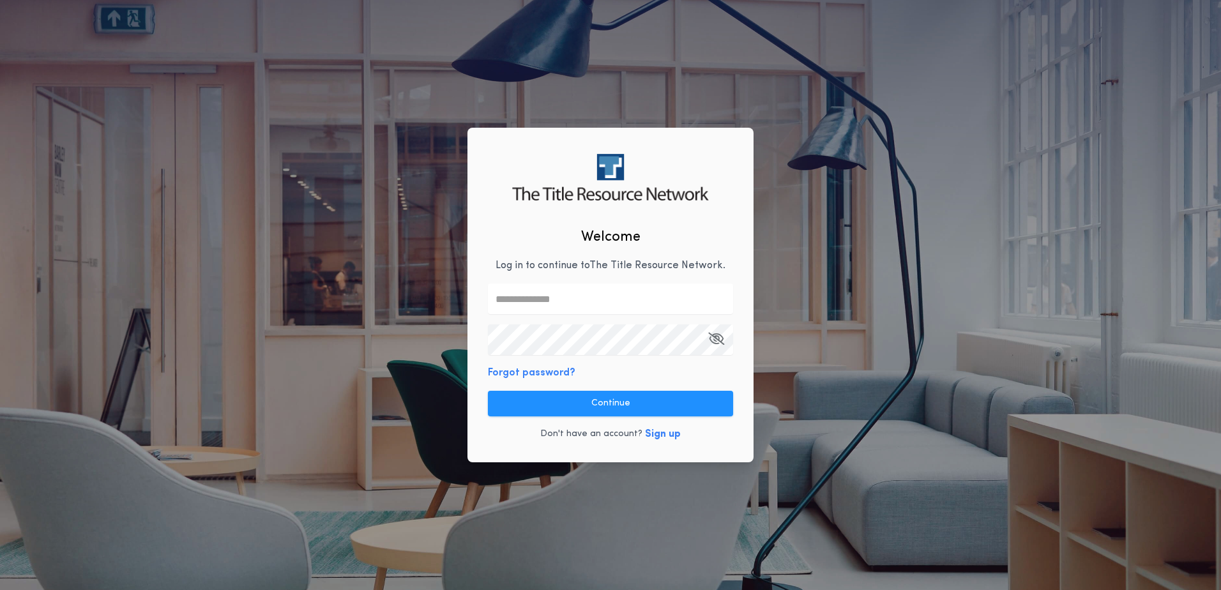 This screenshot has width=1221, height=590. Describe the element at coordinates (531, 373) in the screenshot. I see `button: Forgot password?` at that location.